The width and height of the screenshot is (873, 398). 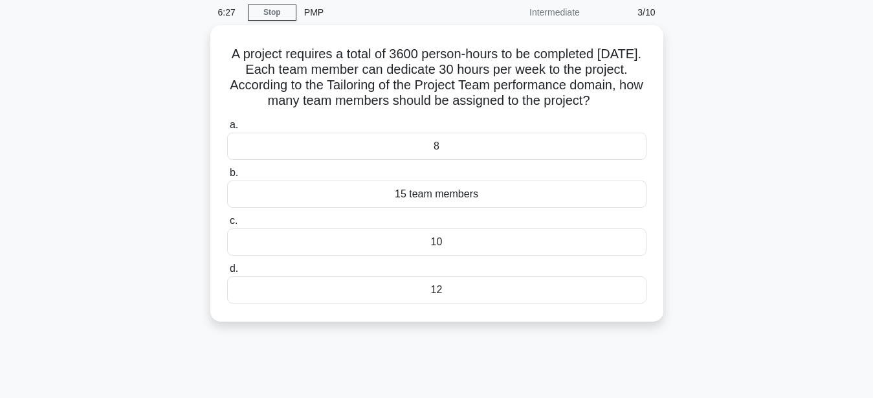 I want to click on span: d., so click(x=234, y=268).